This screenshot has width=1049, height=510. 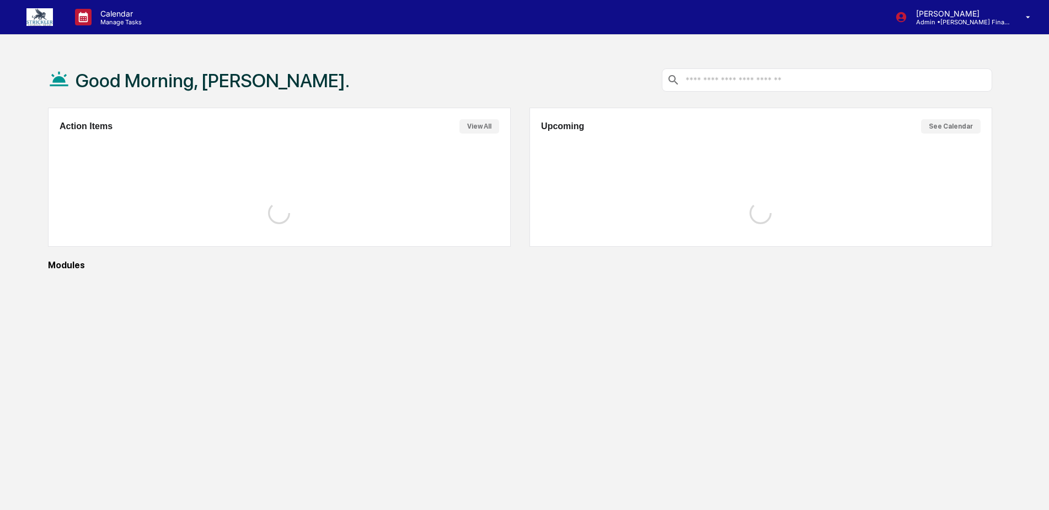 What do you see at coordinates (951, 126) in the screenshot?
I see `a: See Calendar` at bounding box center [951, 126].